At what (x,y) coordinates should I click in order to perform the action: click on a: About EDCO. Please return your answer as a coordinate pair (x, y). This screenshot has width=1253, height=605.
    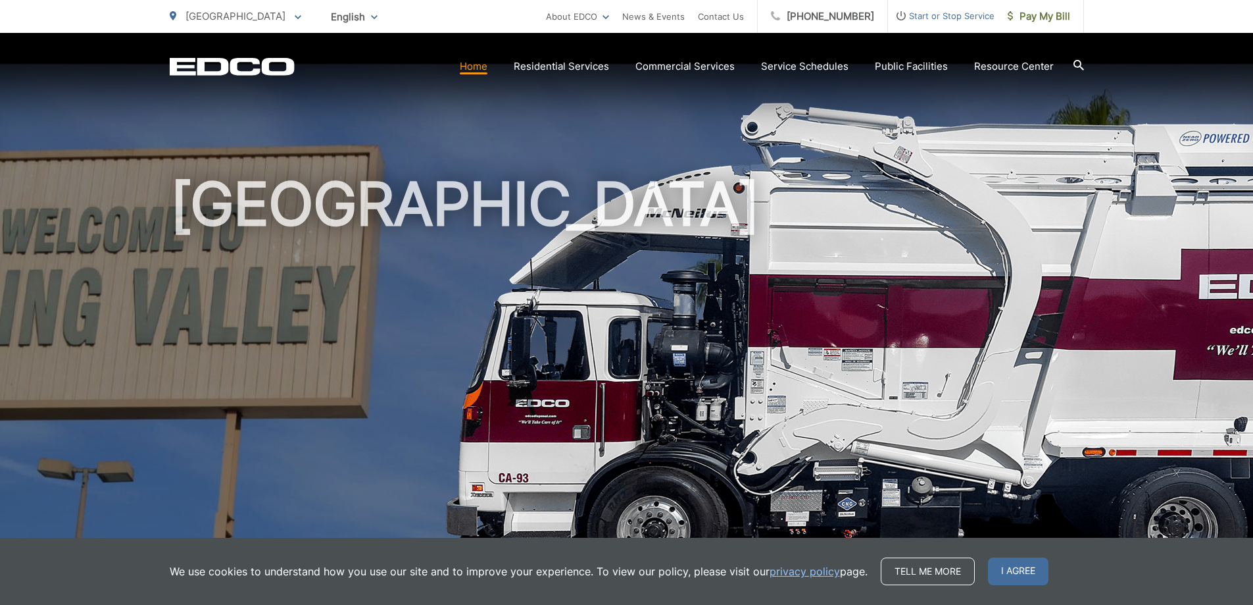
    Looking at the image, I should click on (578, 16).